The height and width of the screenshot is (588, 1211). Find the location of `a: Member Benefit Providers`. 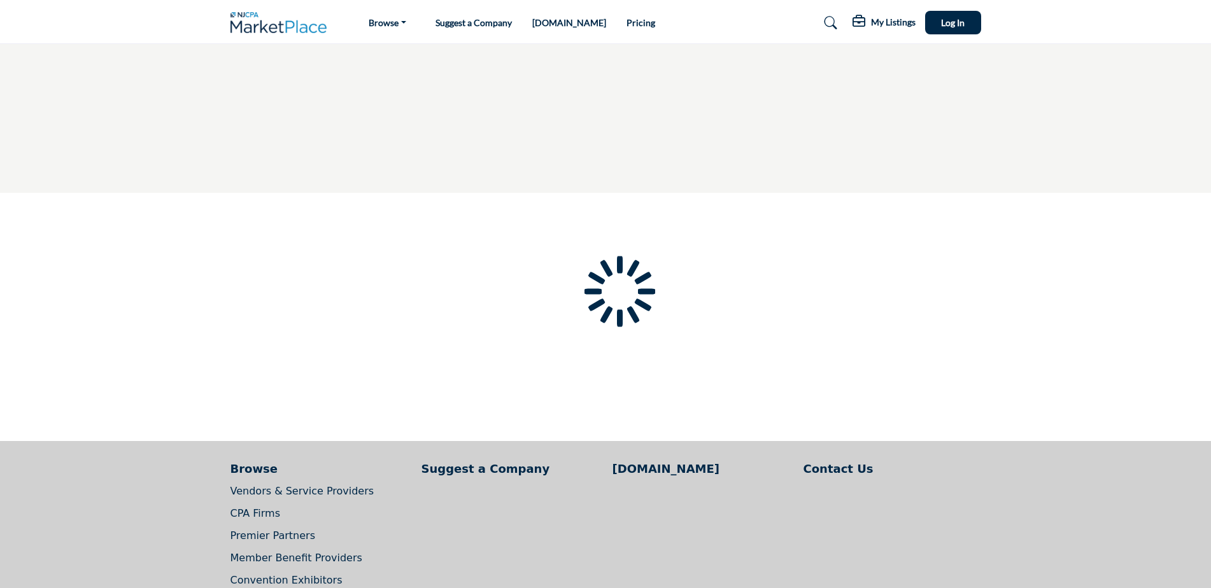

a: Member Benefit Providers is located at coordinates (296, 558).